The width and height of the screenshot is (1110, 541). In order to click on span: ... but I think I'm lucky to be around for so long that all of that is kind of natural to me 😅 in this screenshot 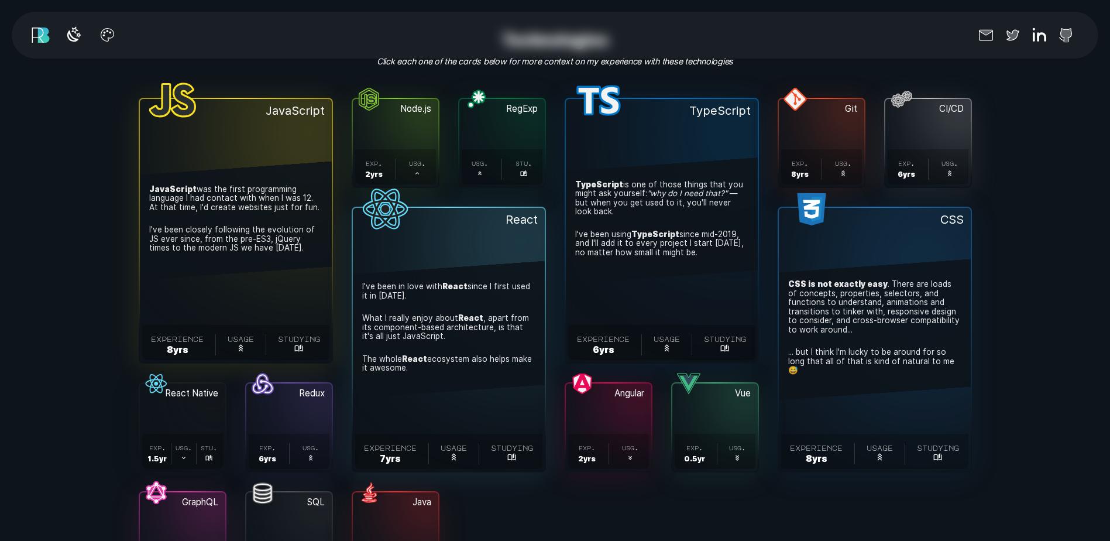, I will do `click(875, 363)`.